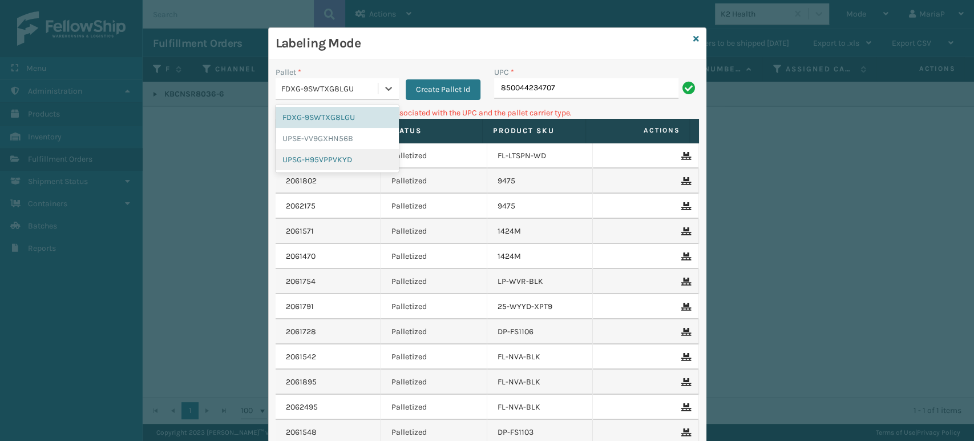 Image resolution: width=974 pixels, height=441 pixels. I want to click on a: 2061470, so click(301, 256).